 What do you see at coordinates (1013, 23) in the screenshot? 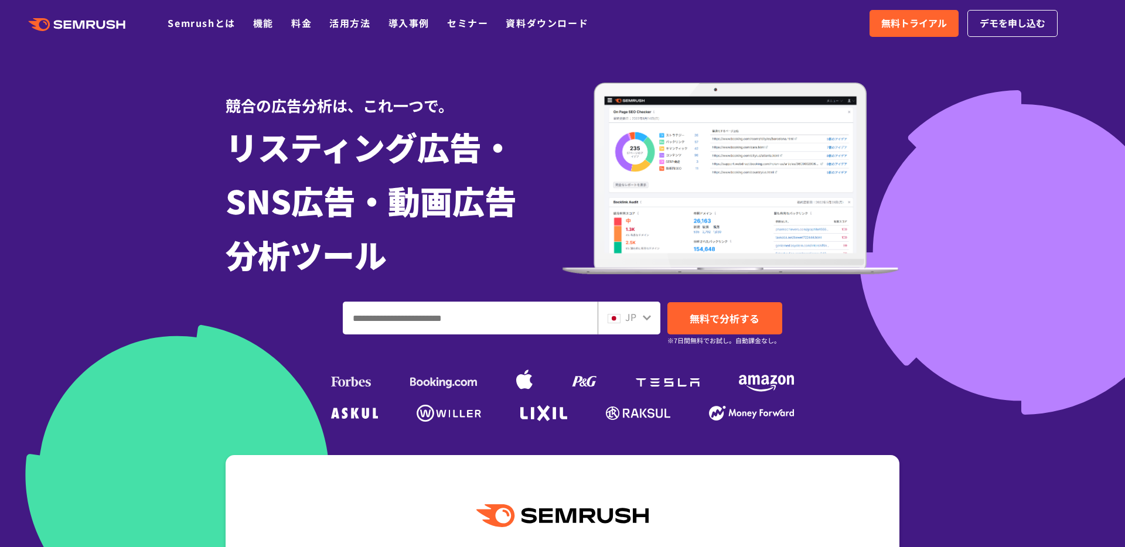
I see `span: デモを申し込む` at bounding box center [1013, 23].